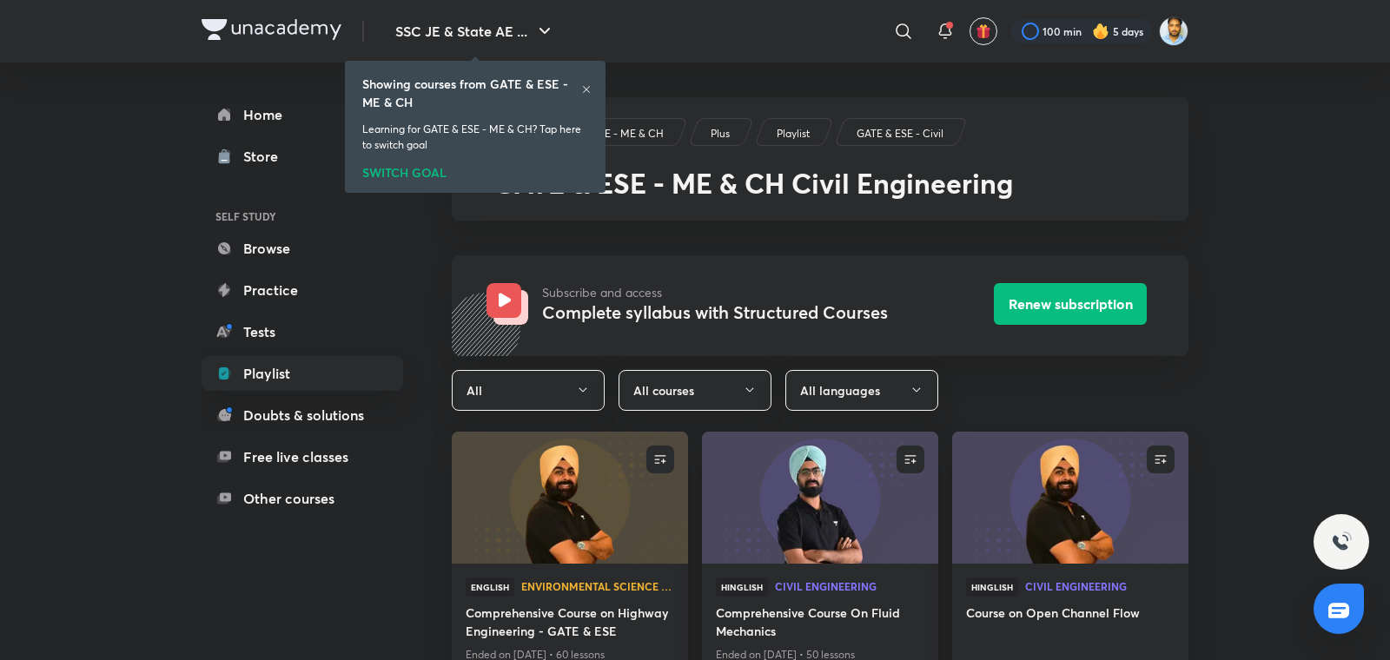  I want to click on a: Comprehensive Course On Fluid Mechanics, so click(820, 624).